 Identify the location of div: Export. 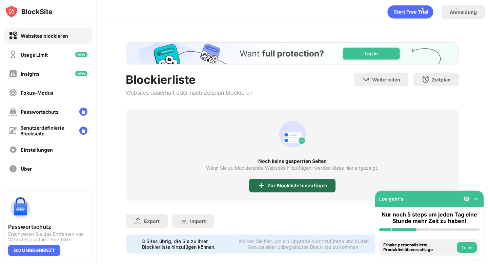
(152, 221).